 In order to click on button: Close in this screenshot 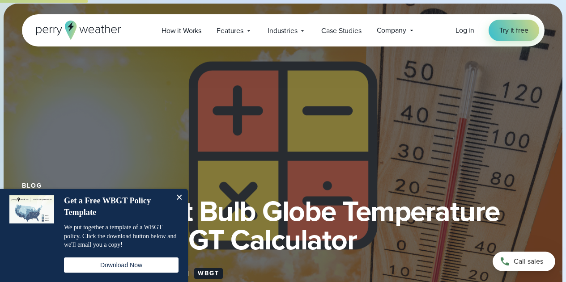, I will do `click(179, 198)`.